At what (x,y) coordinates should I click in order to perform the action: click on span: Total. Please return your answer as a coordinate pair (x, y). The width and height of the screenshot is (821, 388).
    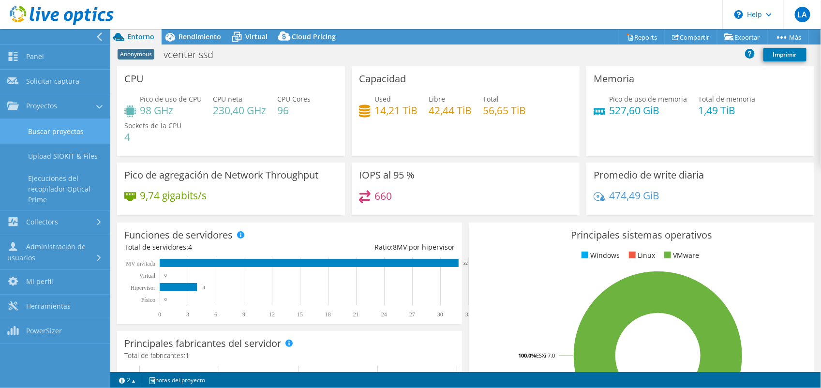
    Looking at the image, I should click on (490, 99).